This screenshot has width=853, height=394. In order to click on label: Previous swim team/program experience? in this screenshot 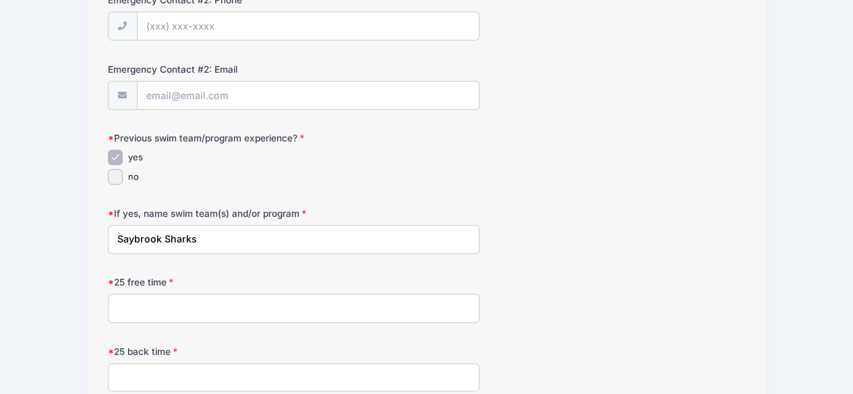, I will do `click(214, 138)`.